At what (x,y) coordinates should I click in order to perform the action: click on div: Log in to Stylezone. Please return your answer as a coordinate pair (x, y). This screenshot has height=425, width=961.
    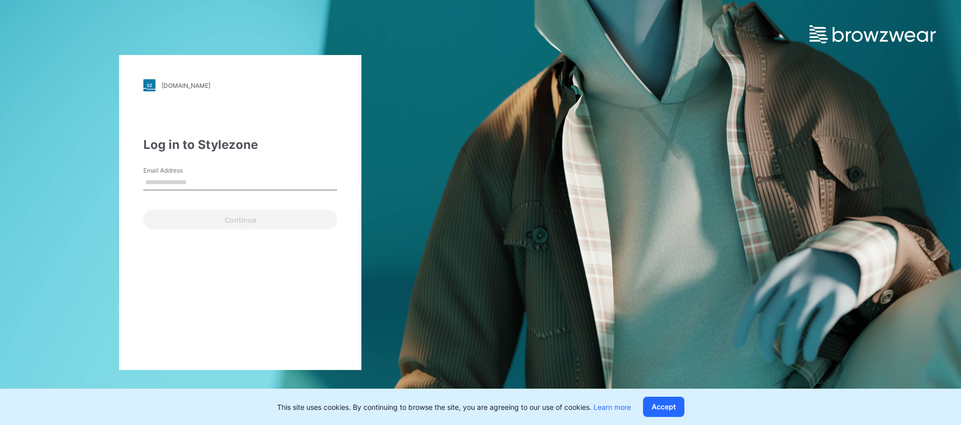
    Looking at the image, I should click on (240, 145).